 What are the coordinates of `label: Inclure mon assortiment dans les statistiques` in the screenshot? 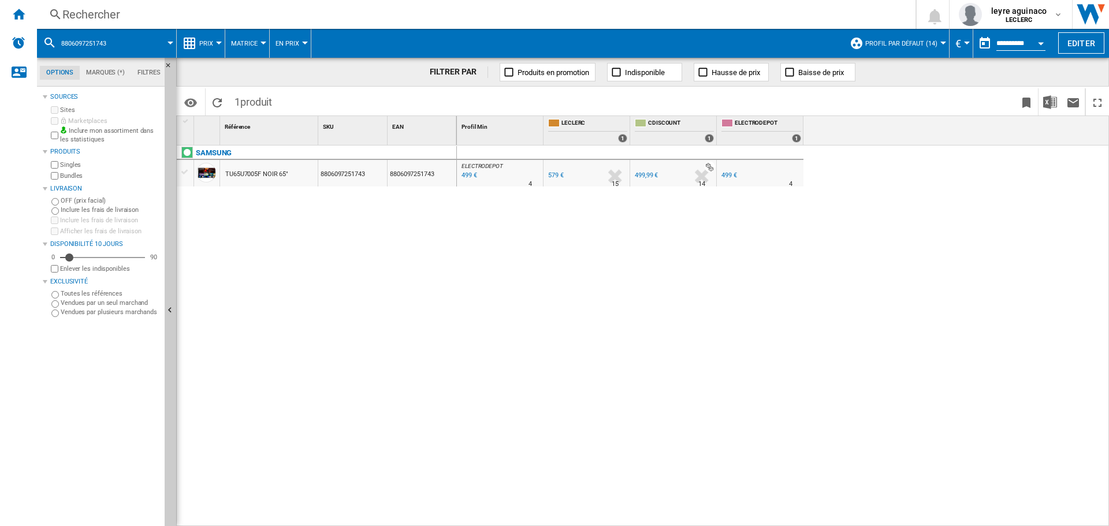 It's located at (110, 135).